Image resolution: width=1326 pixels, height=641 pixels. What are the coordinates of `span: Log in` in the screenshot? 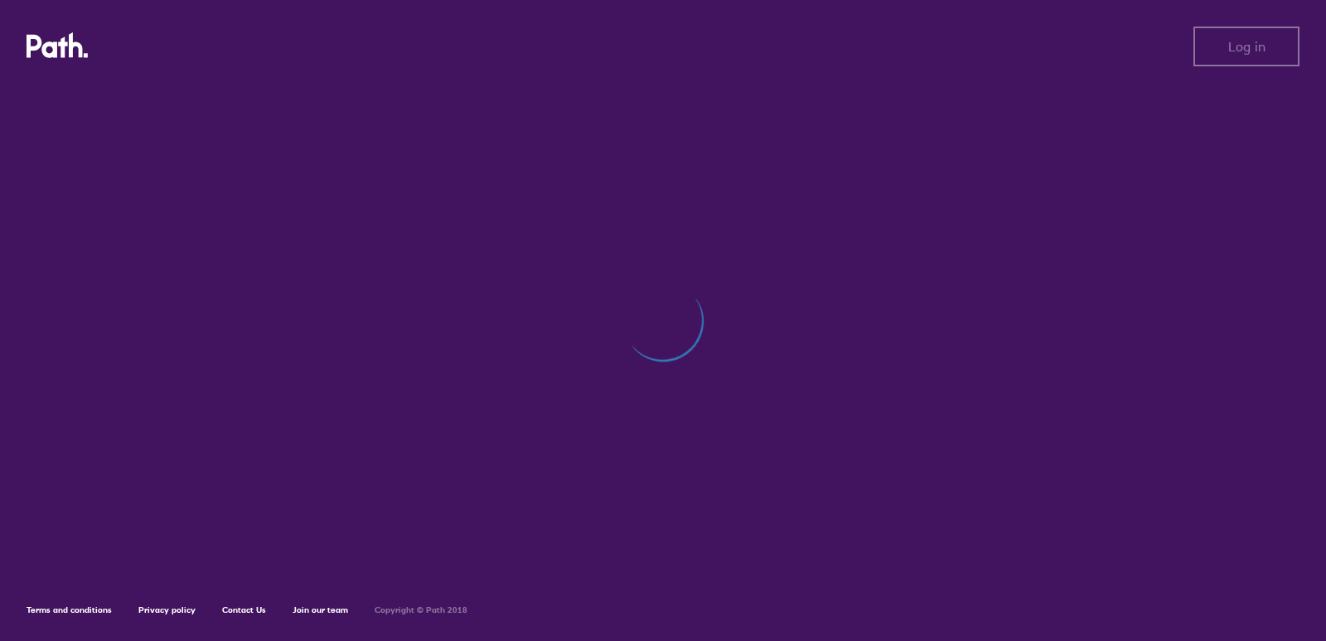 It's located at (1247, 46).